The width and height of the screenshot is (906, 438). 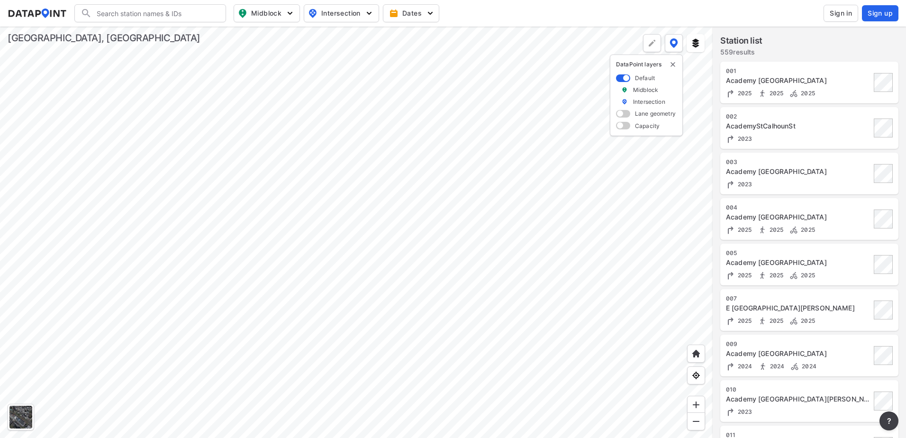 I want to click on button: Midblock, so click(x=267, y=13).